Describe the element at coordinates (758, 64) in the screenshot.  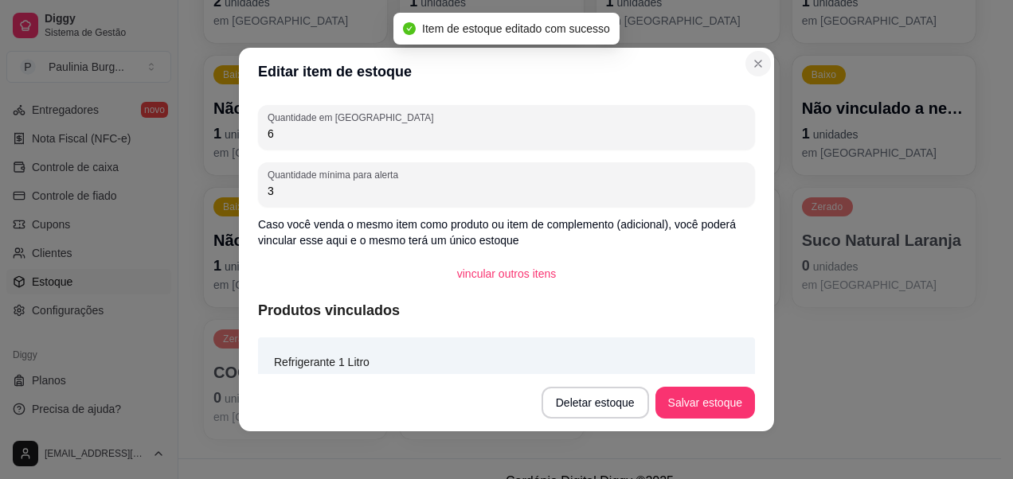
I see `button: Close` at that location.